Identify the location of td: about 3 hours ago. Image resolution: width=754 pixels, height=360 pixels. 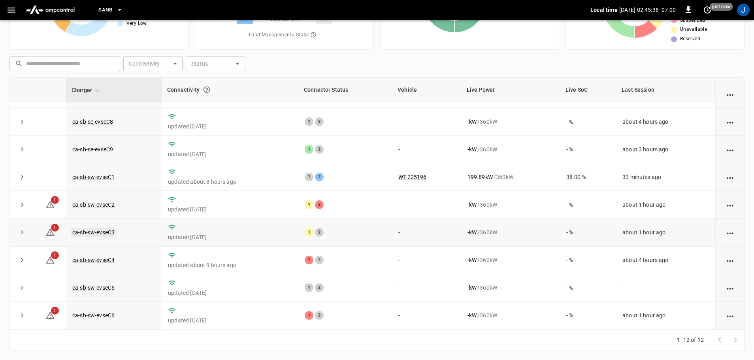
(665, 149).